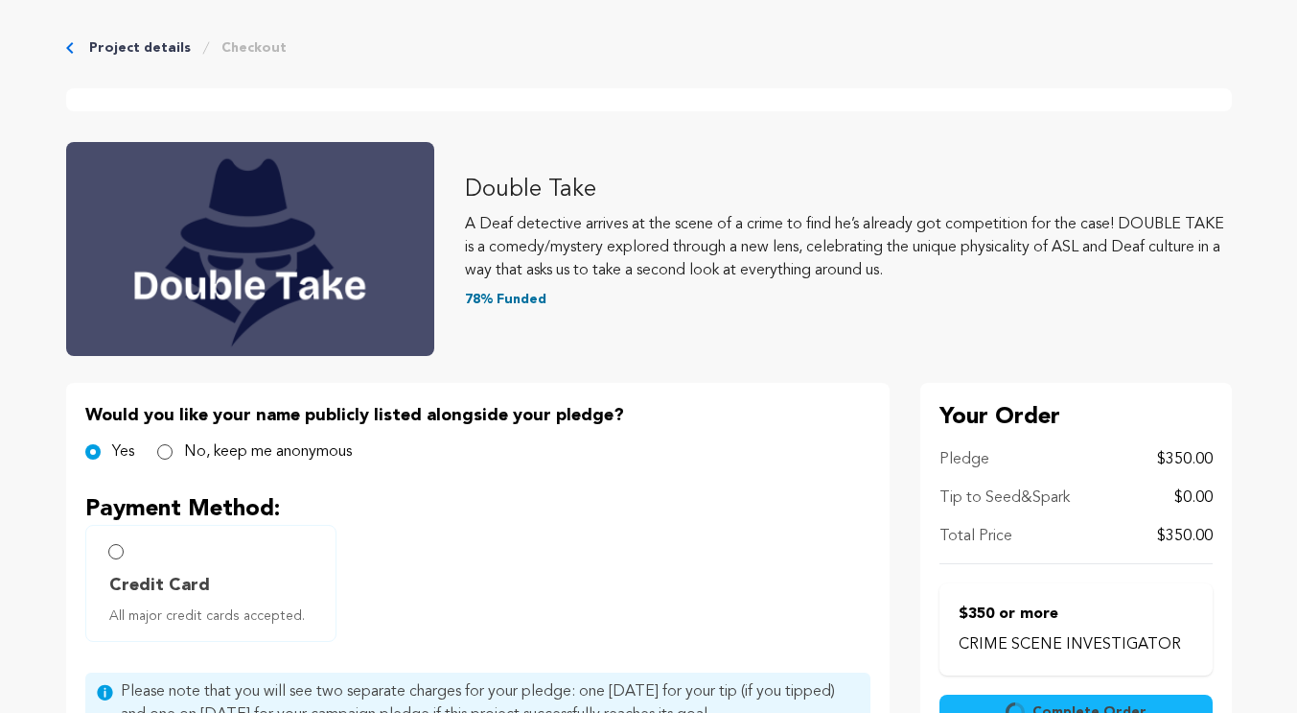  Describe the element at coordinates (849, 190) in the screenshot. I see `p: Double Take` at that location.